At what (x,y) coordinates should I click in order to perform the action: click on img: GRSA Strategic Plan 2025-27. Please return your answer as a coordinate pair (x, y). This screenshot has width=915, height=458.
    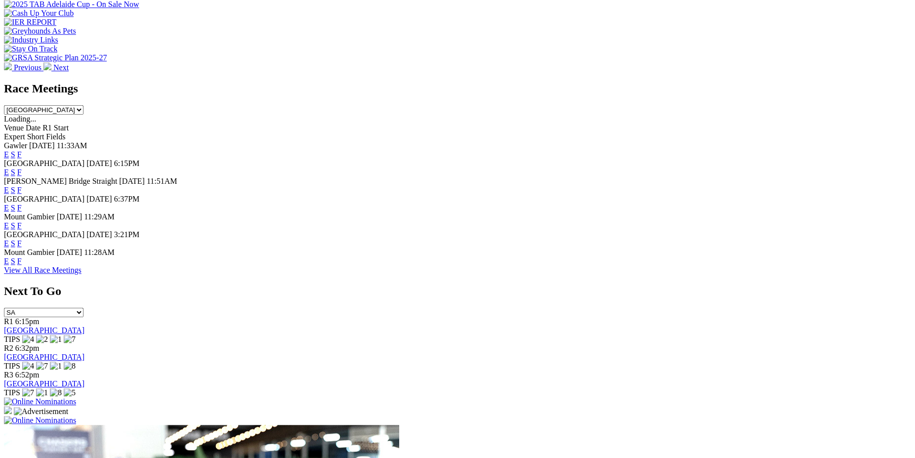
    Looking at the image, I should click on (55, 58).